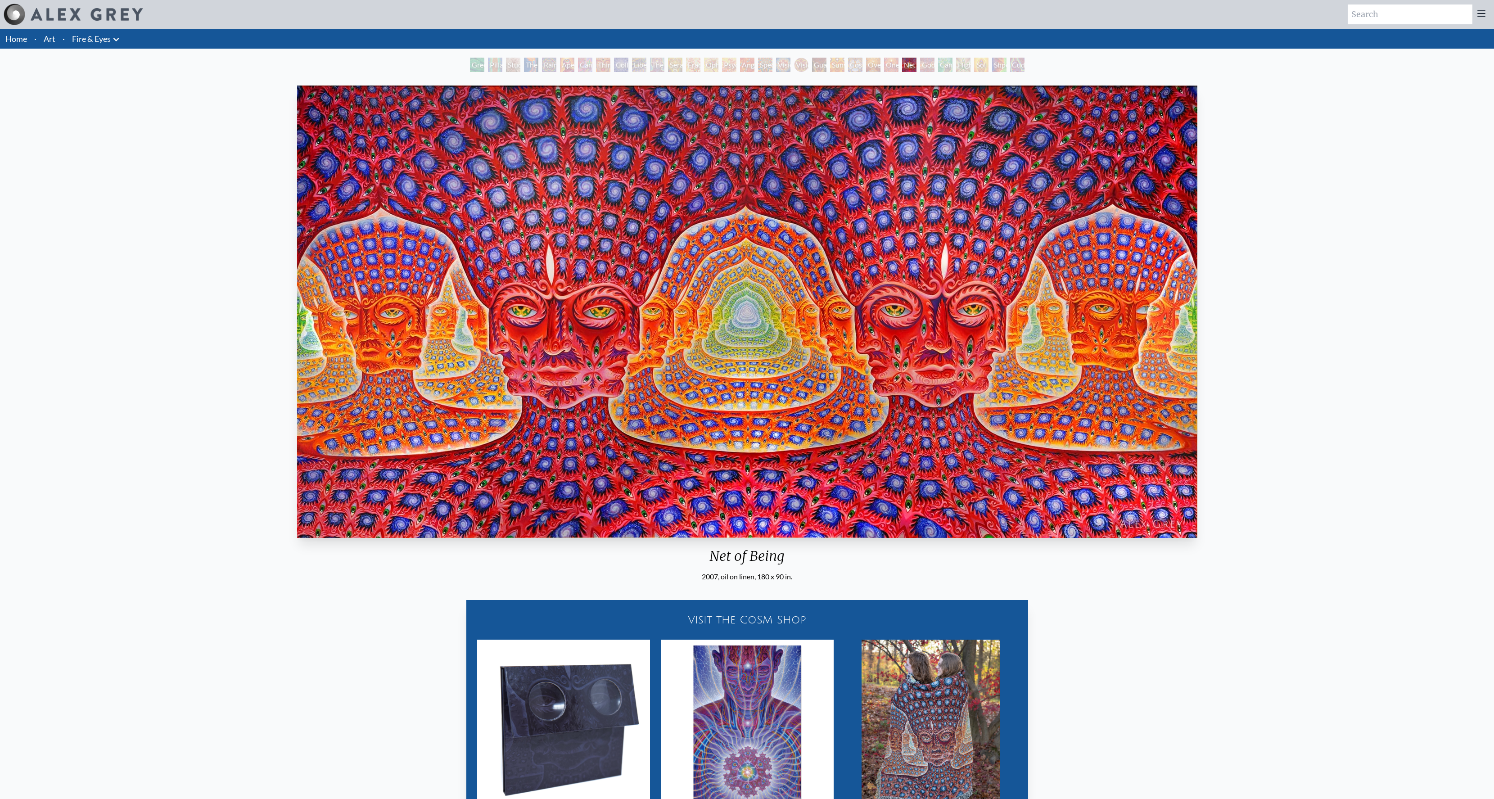 The width and height of the screenshot is (1494, 799). I want to click on div: Guardian of Infinite Vision, so click(820, 65).